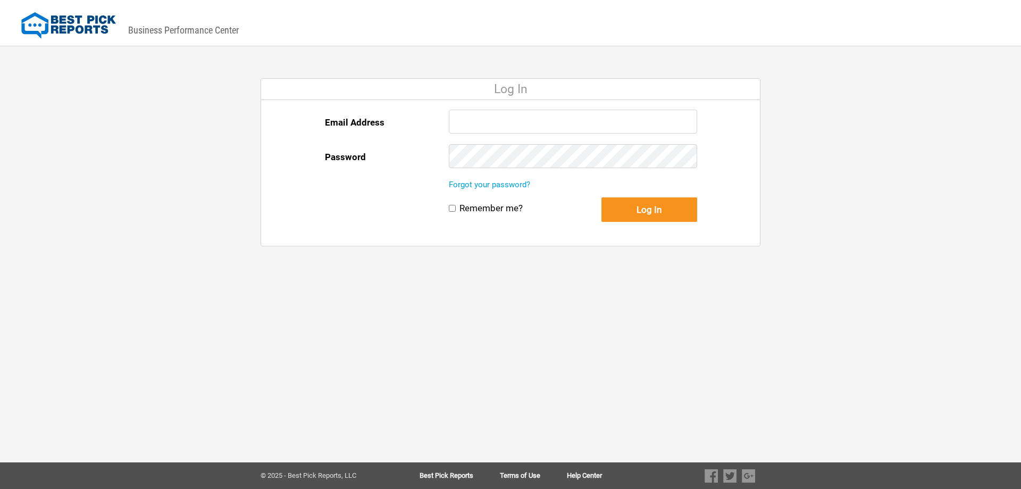 This screenshot has height=489, width=1021. What do you see at coordinates (323, 476) in the screenshot?
I see `div: © 2025 - Best Pick Reports, LLC` at bounding box center [323, 476].